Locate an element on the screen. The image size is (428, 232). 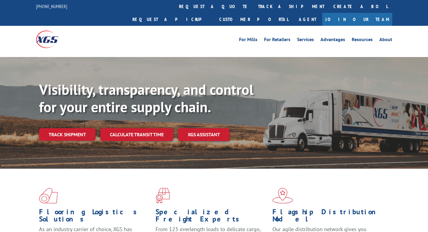
img: xgs-icon-focused-on-flooring-red is located at coordinates (163, 196).